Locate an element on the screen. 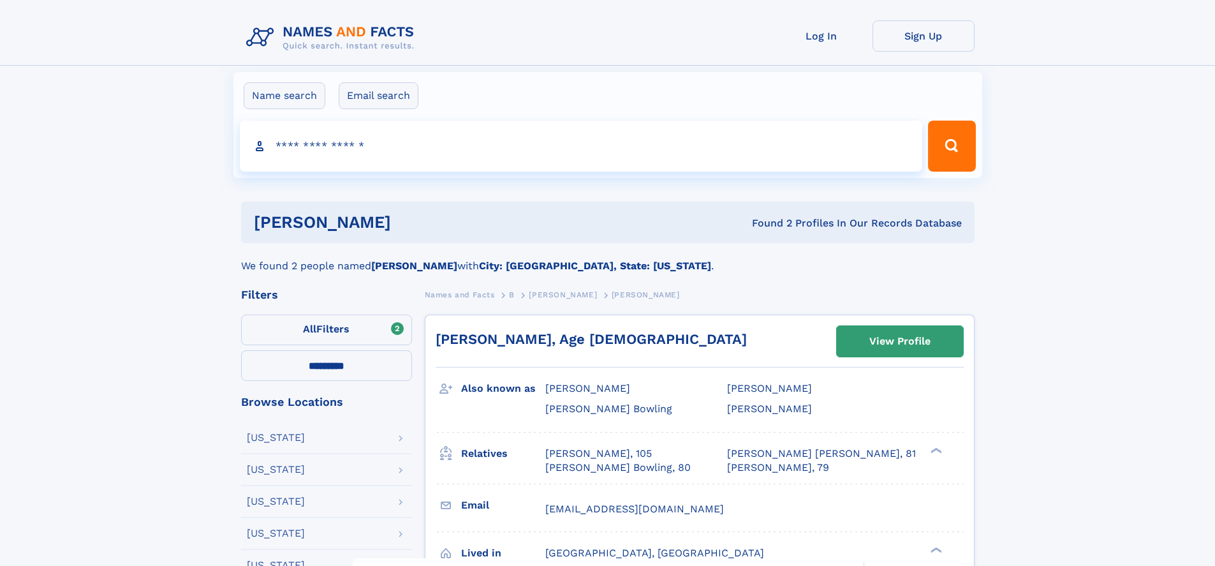 This screenshot has height=566, width=1215. a: Sign Up is located at coordinates (924, 36).